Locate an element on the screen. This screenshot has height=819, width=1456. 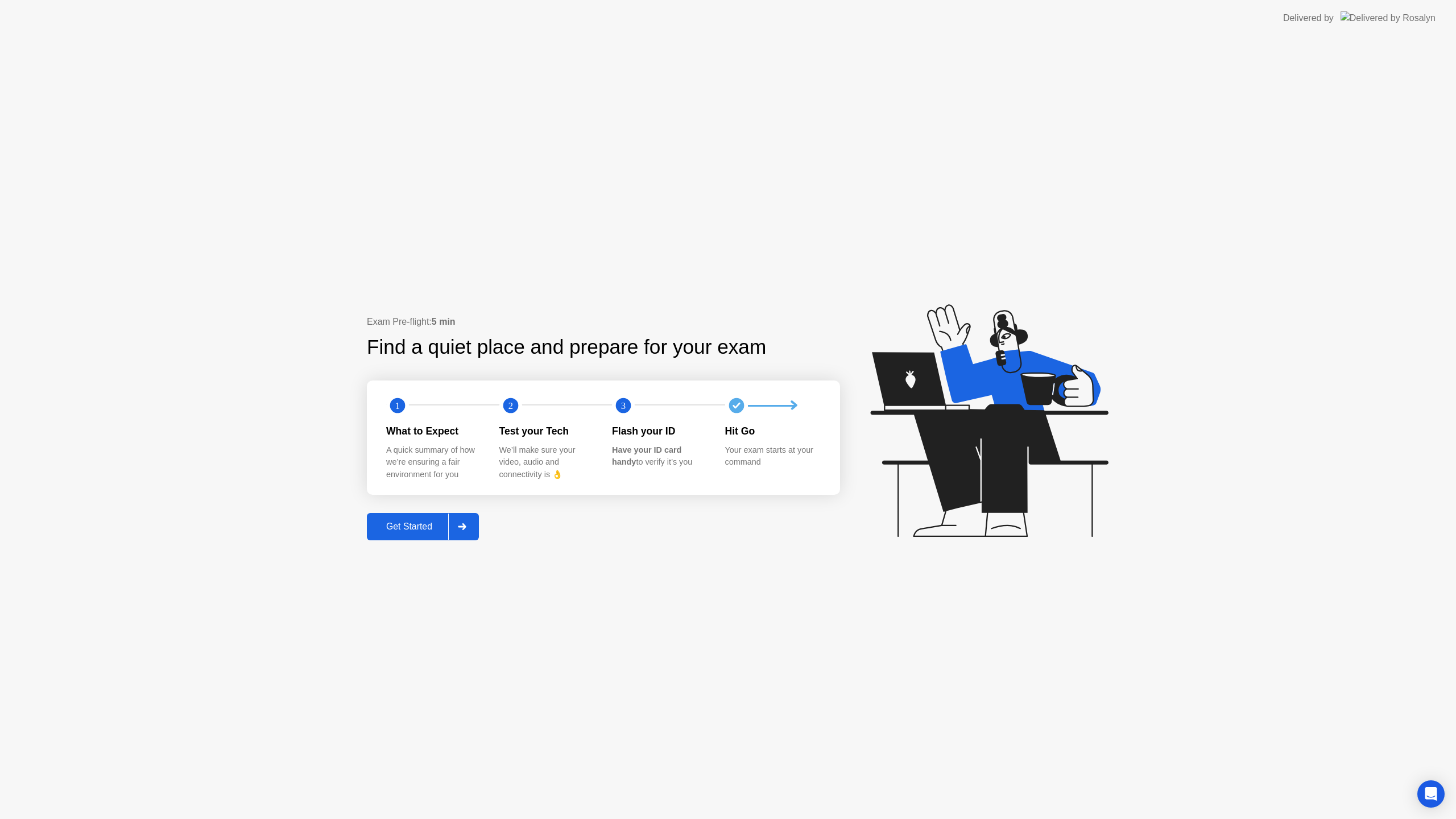
div: Delivered by is located at coordinates (1307, 18).